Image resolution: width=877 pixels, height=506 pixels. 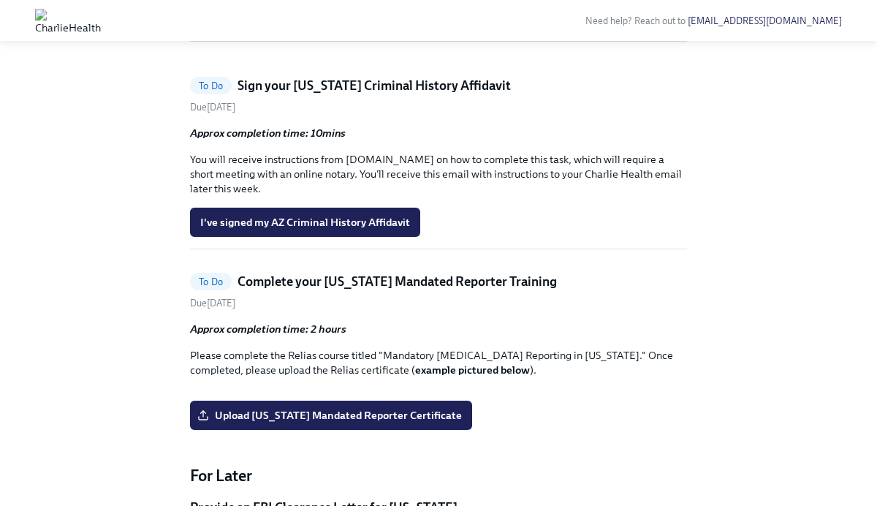 What do you see at coordinates (268, 329) in the screenshot?
I see `strong: Approx completion time: 2 hours` at bounding box center [268, 329].